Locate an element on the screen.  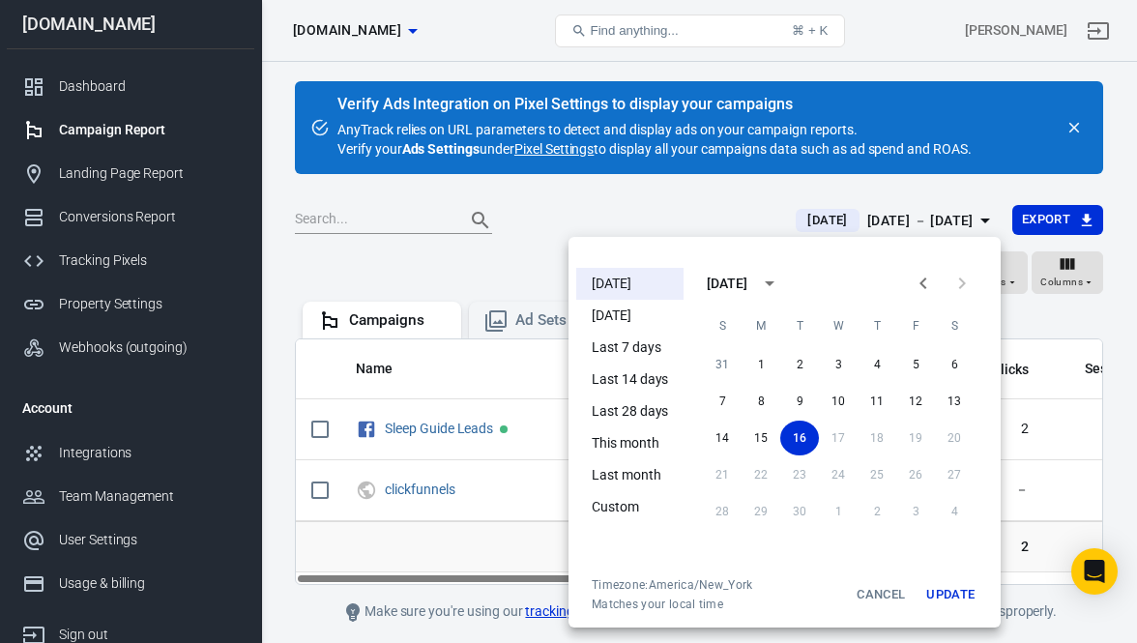
button: 12 is located at coordinates (916, 401).